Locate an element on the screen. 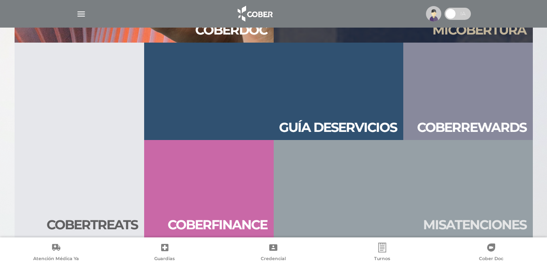  a: Cober Doc is located at coordinates (491, 252).